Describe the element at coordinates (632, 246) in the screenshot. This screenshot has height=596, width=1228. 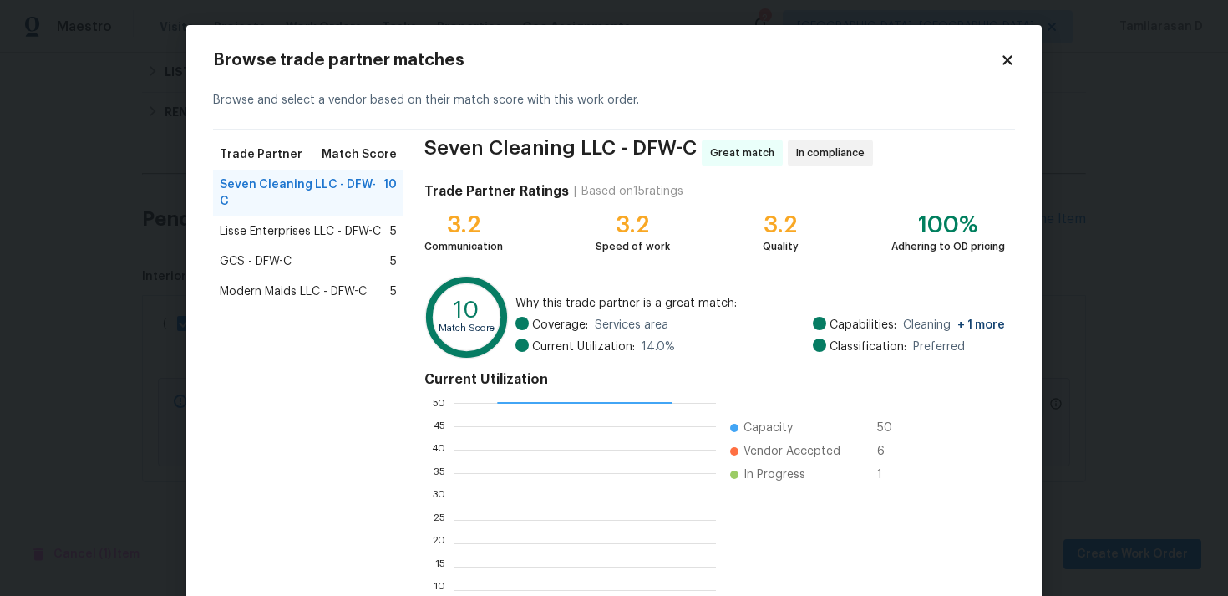
I see `div: Speed of work` at that location.